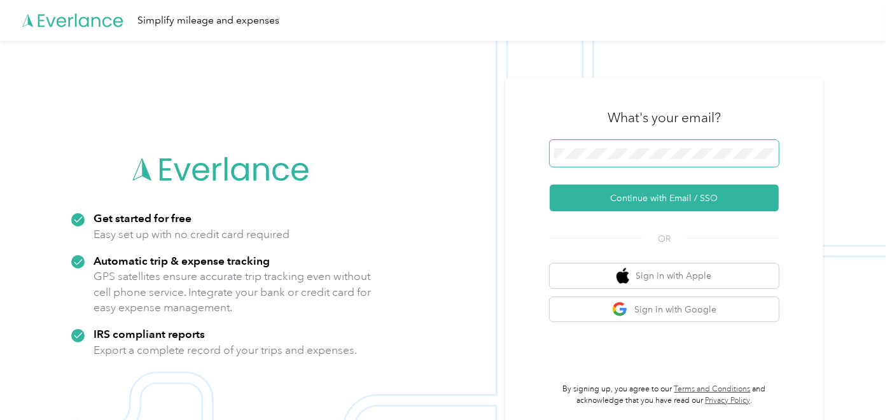 The height and width of the screenshot is (420, 892). What do you see at coordinates (664, 198) in the screenshot?
I see `button: Continue with Email / SSO` at bounding box center [664, 198].